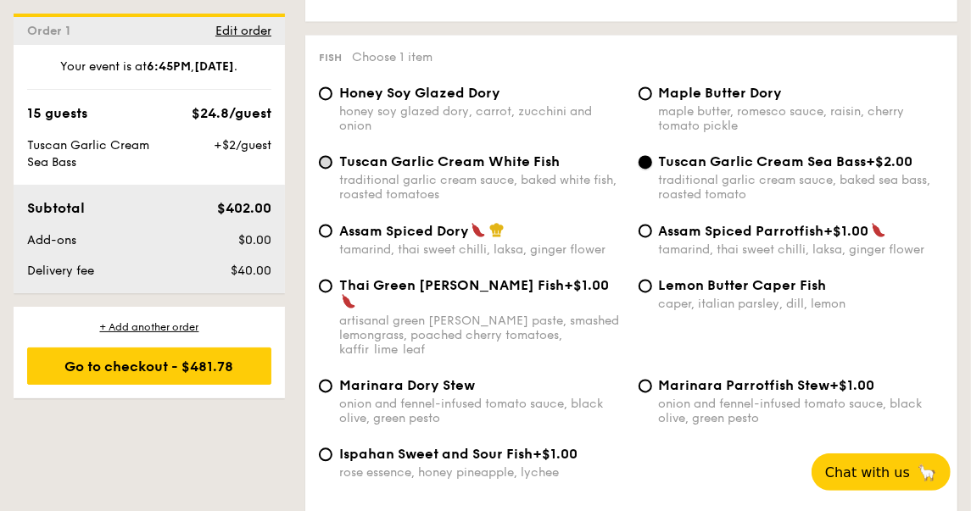 The height and width of the screenshot is (511, 971). I want to click on input: Marinara Parrotfish Stew+$1.00onion and fennel-infused tomato sauce, black olive, green pesto, so click(645, 386).